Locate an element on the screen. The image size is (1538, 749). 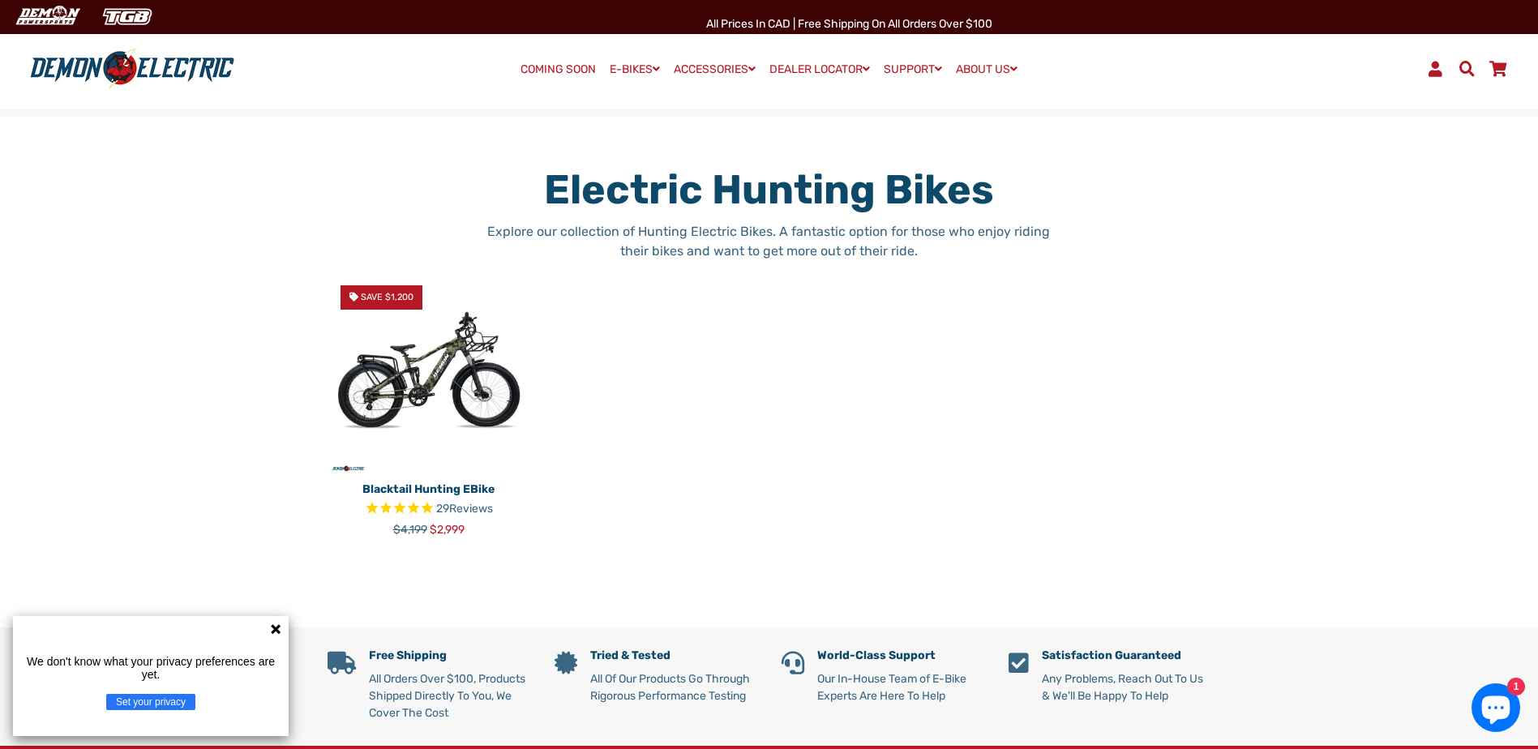
h5: Free Shipping is located at coordinates (449, 656).